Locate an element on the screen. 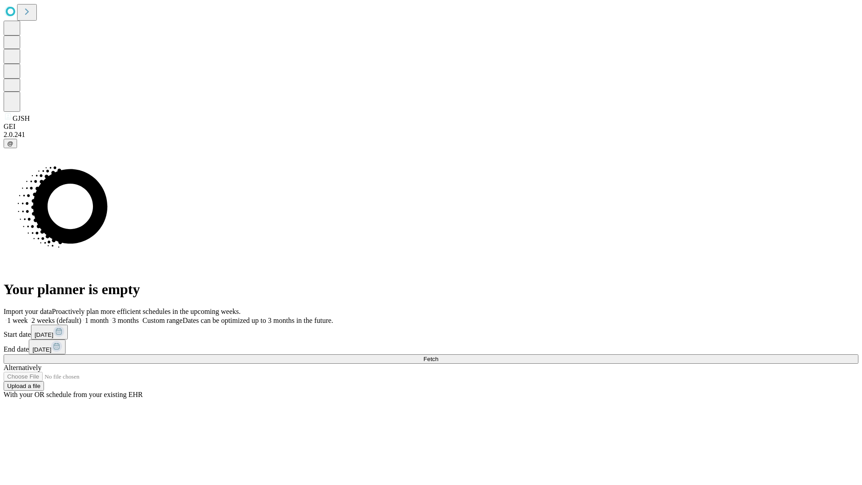  span: GJSH is located at coordinates (21, 118).